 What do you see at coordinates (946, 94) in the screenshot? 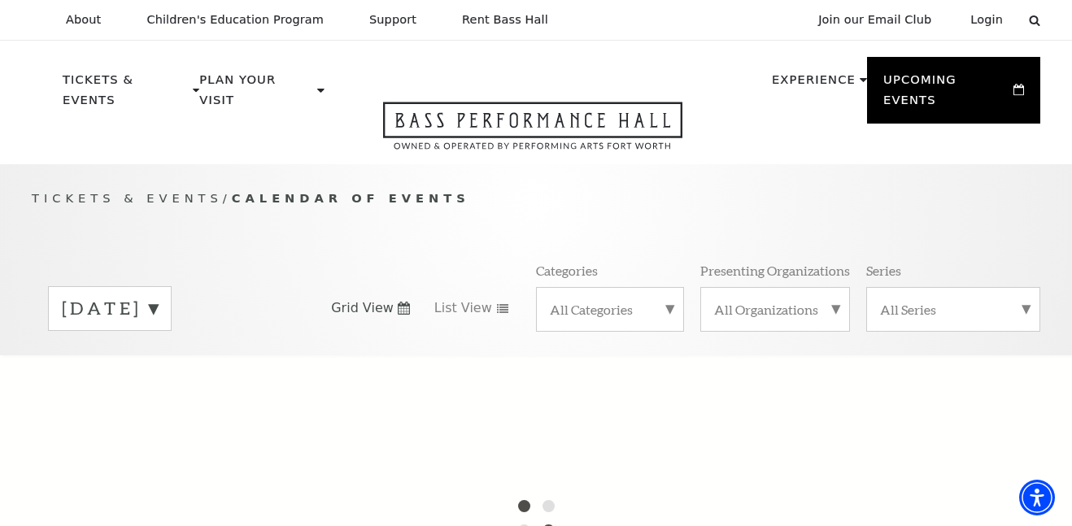
I see `p: Upcoming Events` at bounding box center [946, 94].